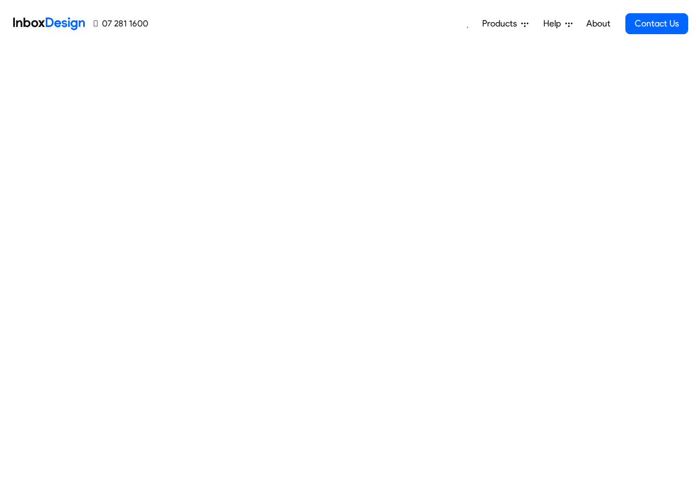  What do you see at coordinates (121, 24) in the screenshot?
I see `a: 07 281 1600` at bounding box center [121, 24].